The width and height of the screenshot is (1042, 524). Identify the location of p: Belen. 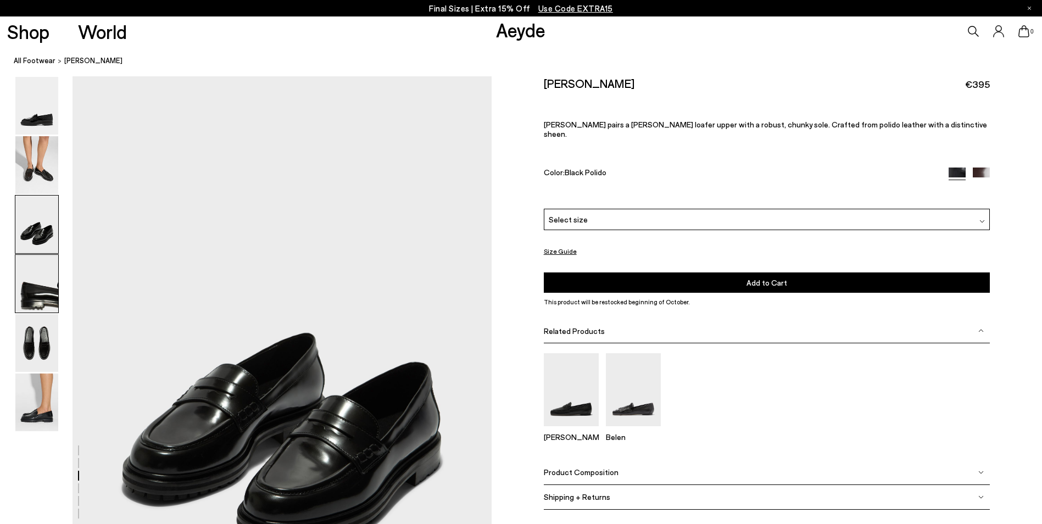
(634, 437).